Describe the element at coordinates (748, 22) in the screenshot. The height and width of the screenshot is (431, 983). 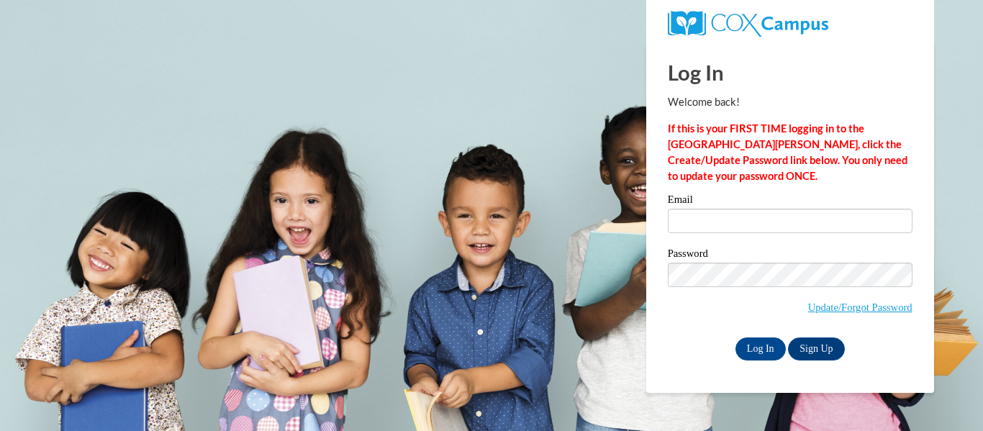
I see `a: COX Campus` at that location.